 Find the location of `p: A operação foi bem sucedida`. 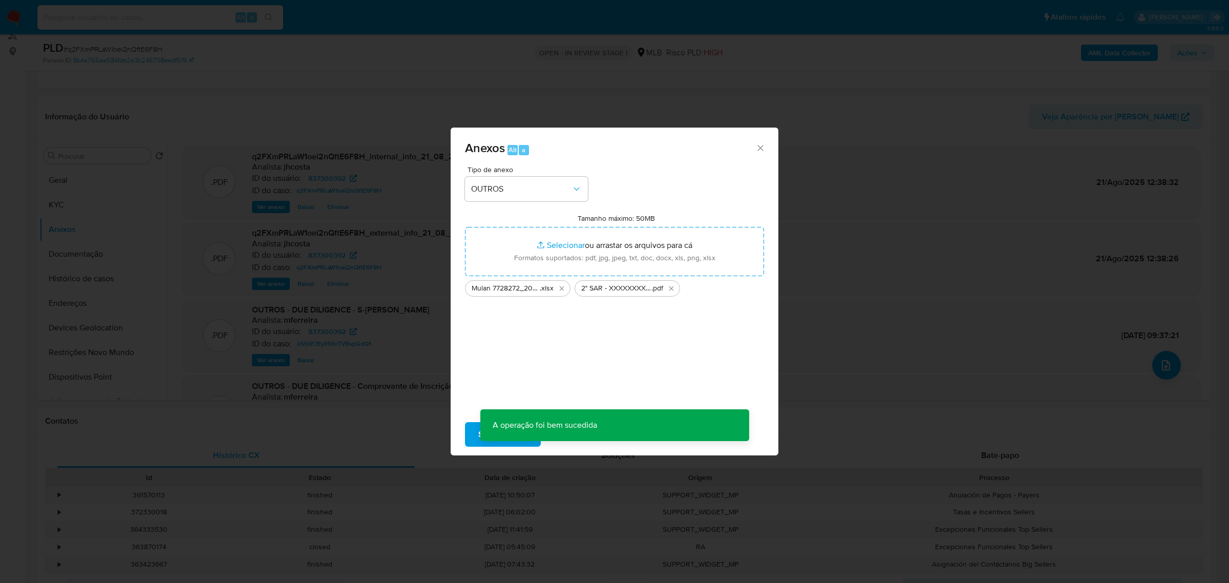

p: A operação foi bem sucedida is located at coordinates (545, 425).